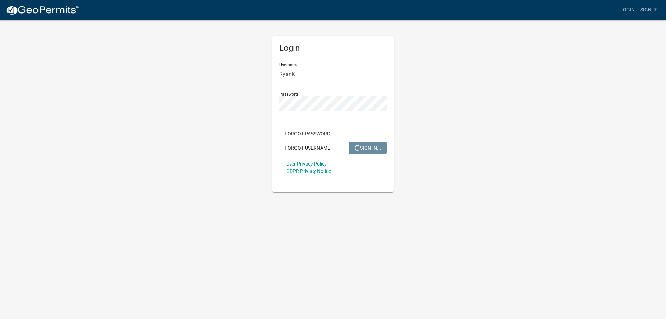 Image resolution: width=666 pixels, height=319 pixels. What do you see at coordinates (368, 148) in the screenshot?
I see `button: SIGN IN...` at bounding box center [368, 148].